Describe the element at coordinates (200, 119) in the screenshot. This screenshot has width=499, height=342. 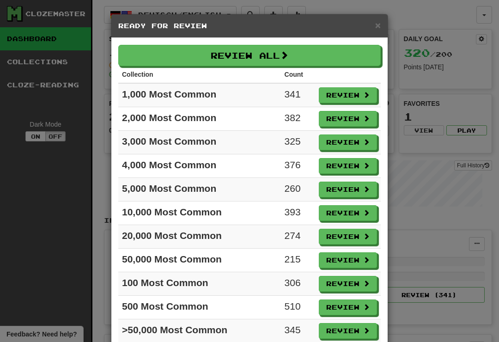
I see `td: 2,000 Most Common` at that location.